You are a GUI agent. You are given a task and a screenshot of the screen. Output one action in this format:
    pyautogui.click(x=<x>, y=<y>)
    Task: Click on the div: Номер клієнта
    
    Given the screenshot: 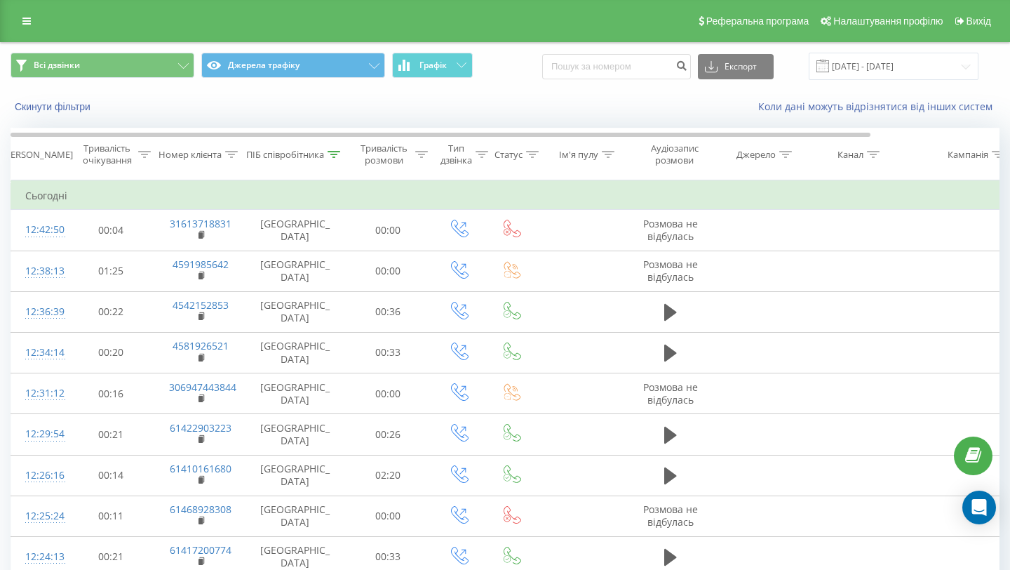 What is the action you would take?
    pyautogui.click(x=190, y=154)
    